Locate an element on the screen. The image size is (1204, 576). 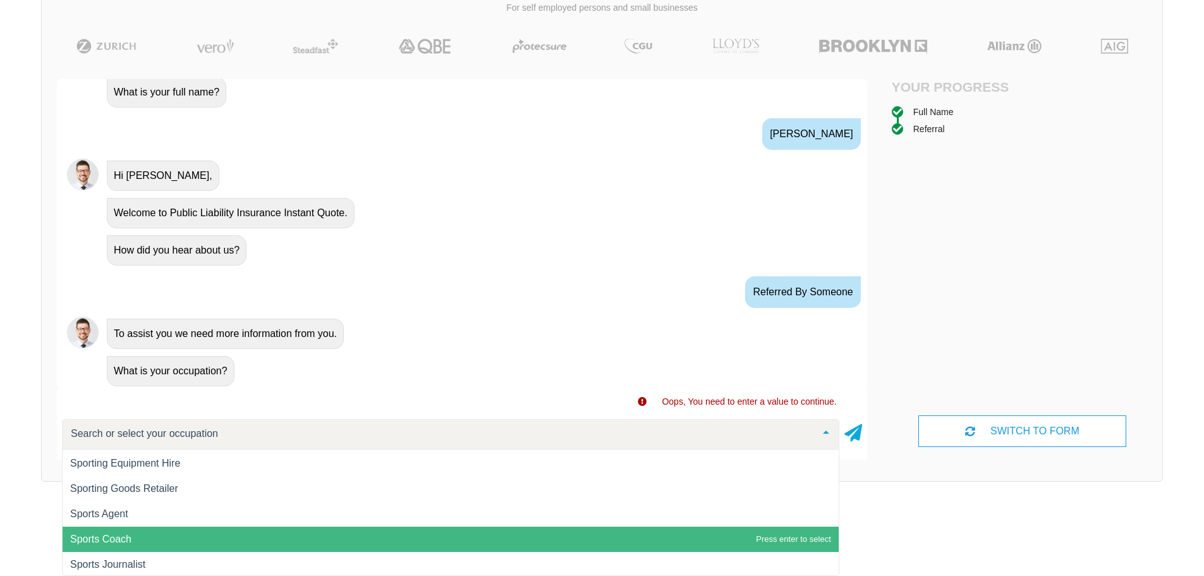
img: AIG | Public Liability Insurance is located at coordinates (1114, 46).